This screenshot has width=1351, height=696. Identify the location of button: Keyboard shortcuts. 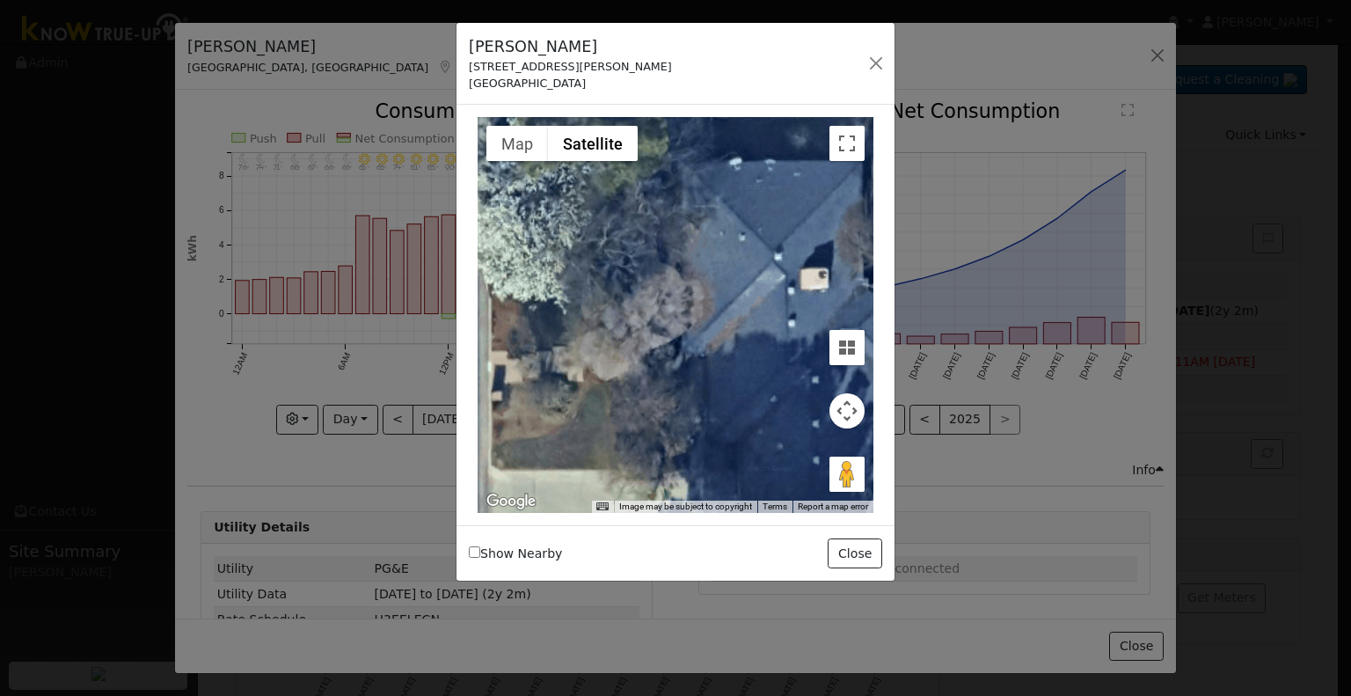
(603, 507).